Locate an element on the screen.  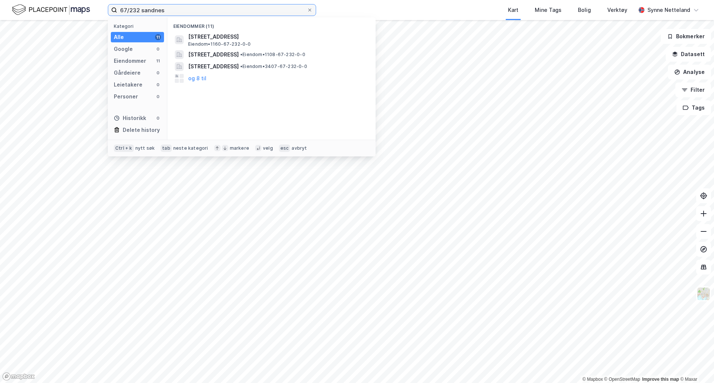
span: Eiendom • 1160-67-232-0-0 is located at coordinates (219, 44).